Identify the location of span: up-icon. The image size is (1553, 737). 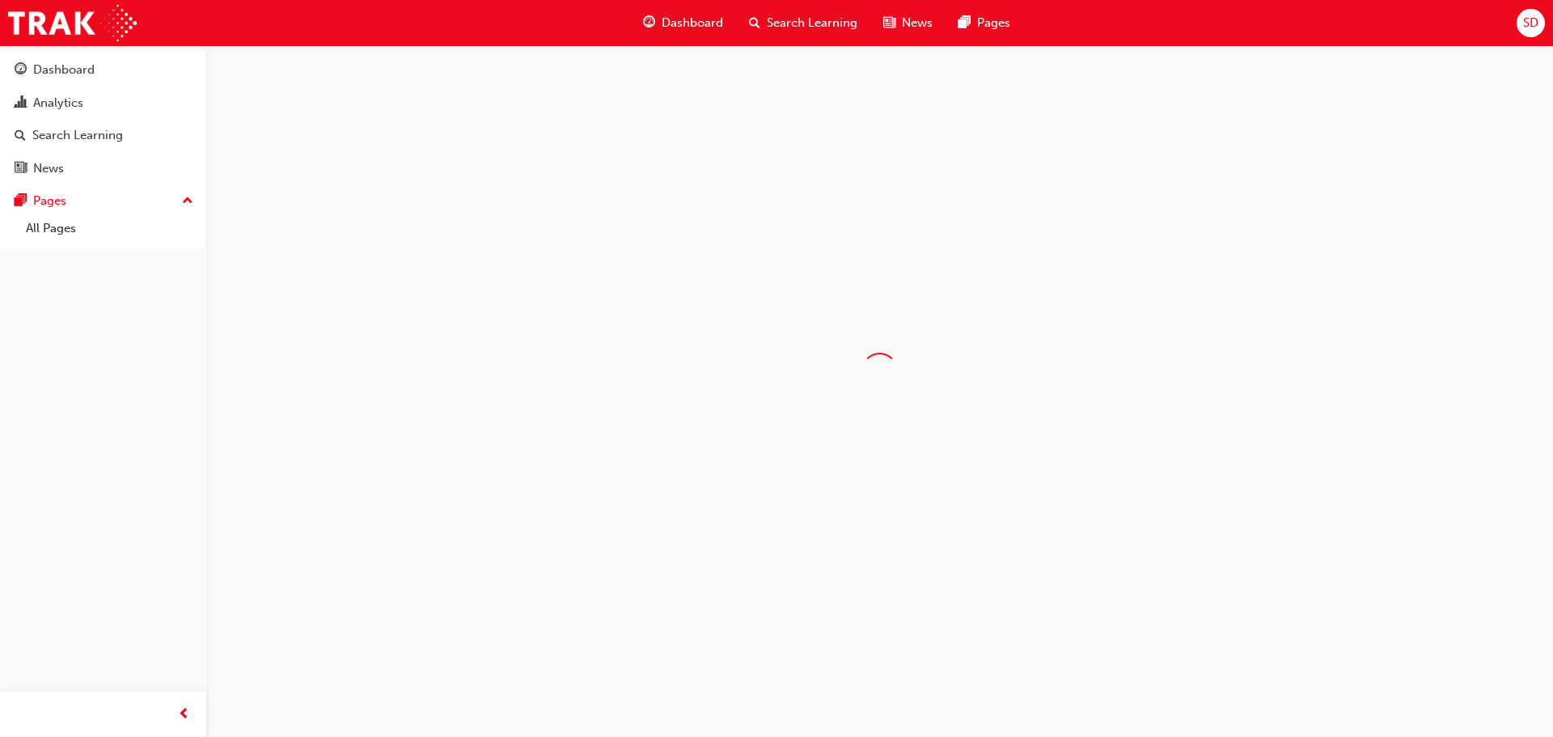
(188, 201).